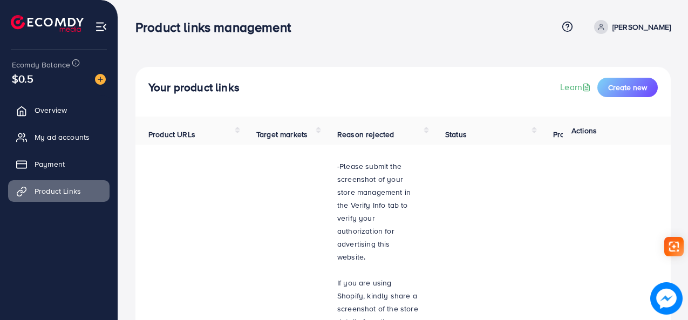 The height and width of the screenshot is (320, 688). I want to click on span: Create new, so click(627, 87).